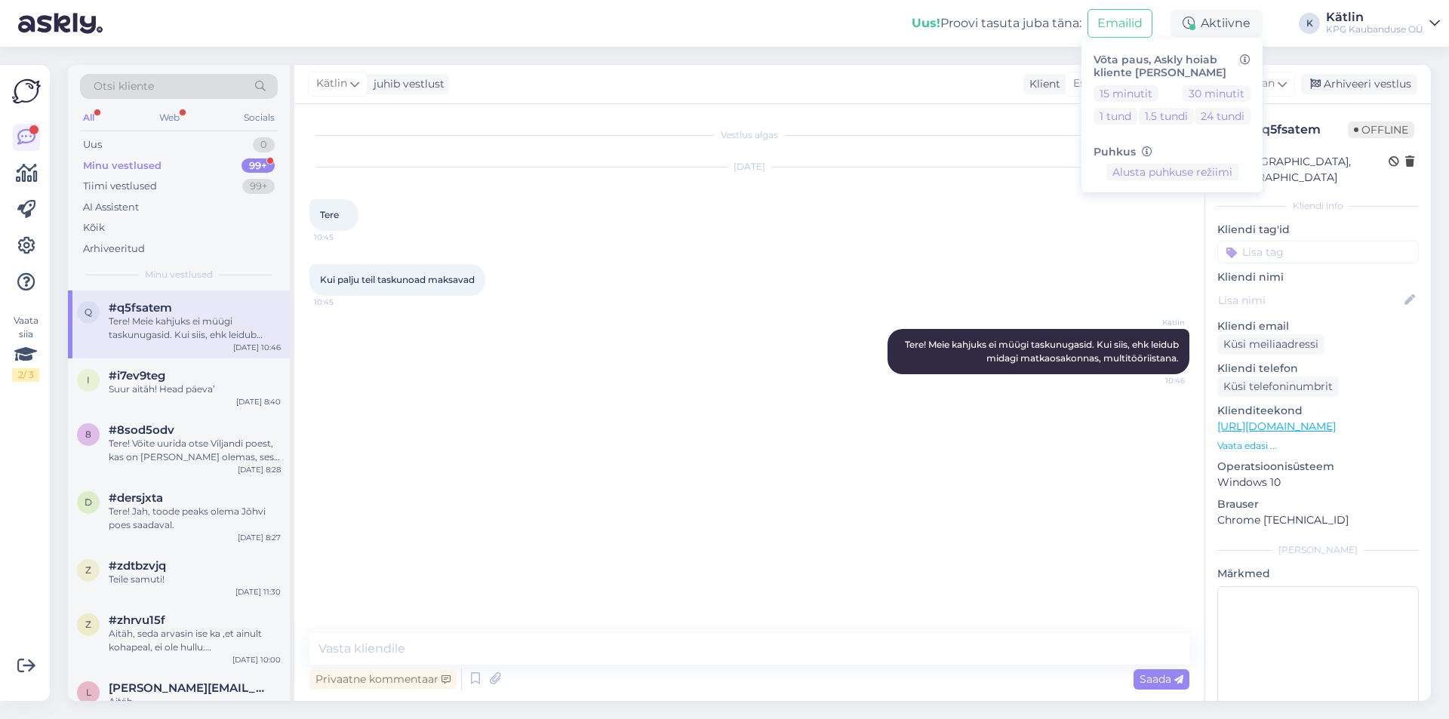 The width and height of the screenshot is (1449, 719). Describe the element at coordinates (88, 502) in the screenshot. I see `span: d` at that location.